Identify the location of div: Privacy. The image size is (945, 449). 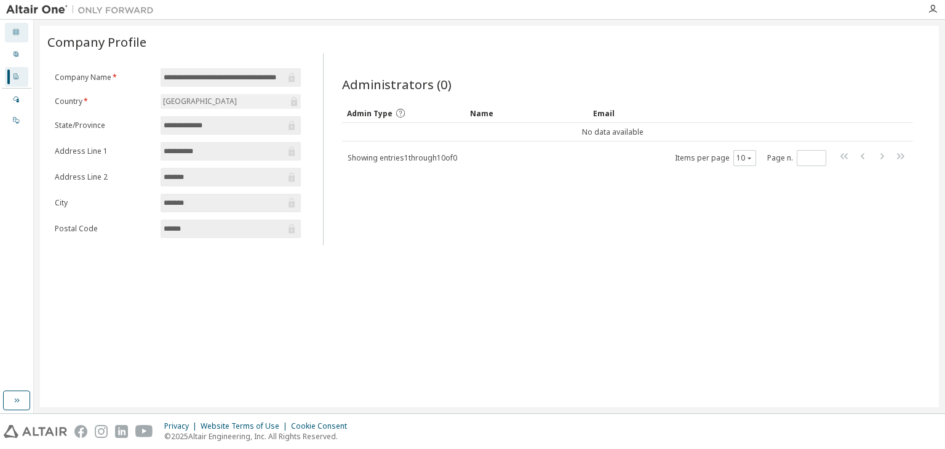
(182, 427).